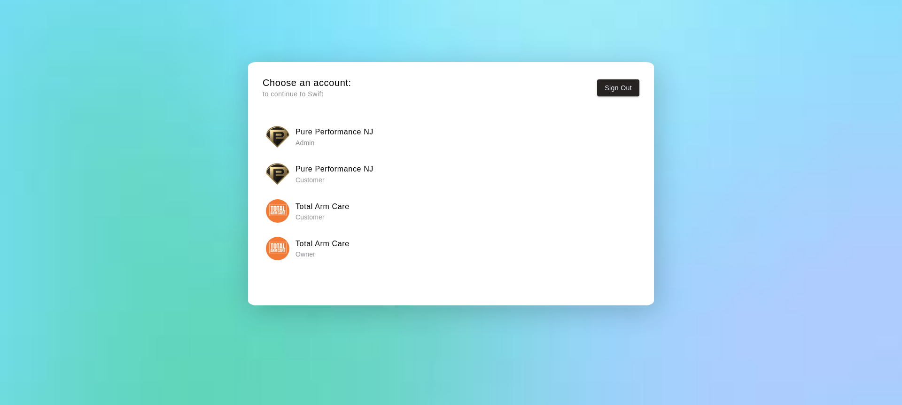  What do you see at coordinates (451, 136) in the screenshot?
I see `button: Pure Performance NJPure Performance NJ Admin` at bounding box center [451, 136].